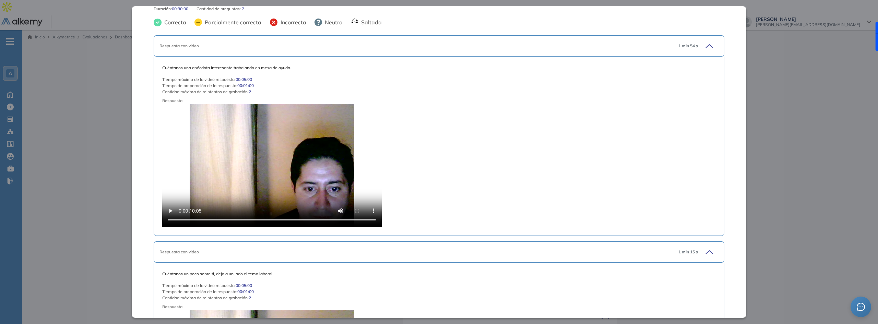 This screenshot has width=878, height=324. What do you see at coordinates (861, 307) in the screenshot?
I see `span: message` at bounding box center [861, 307].